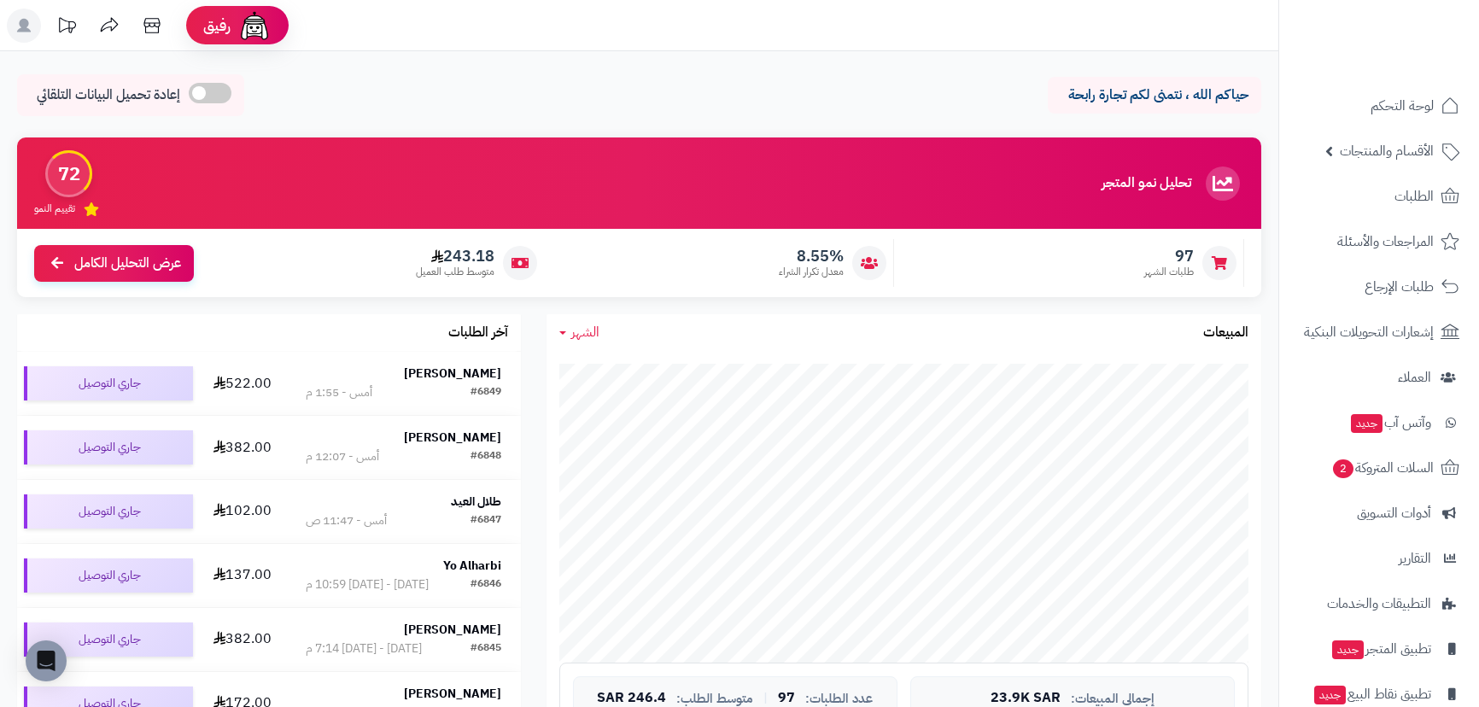 The width and height of the screenshot is (1479, 707). What do you see at coordinates (811, 272) in the screenshot?
I see `span: معدل تكرار الشراء` at bounding box center [811, 272].